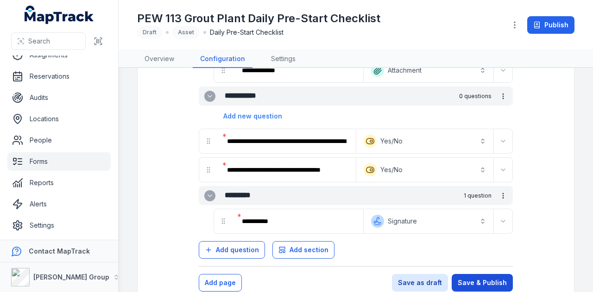 This screenshot has width=593, height=292. What do you see at coordinates (253, 116) in the screenshot?
I see `span: Add new question` at bounding box center [253, 116].